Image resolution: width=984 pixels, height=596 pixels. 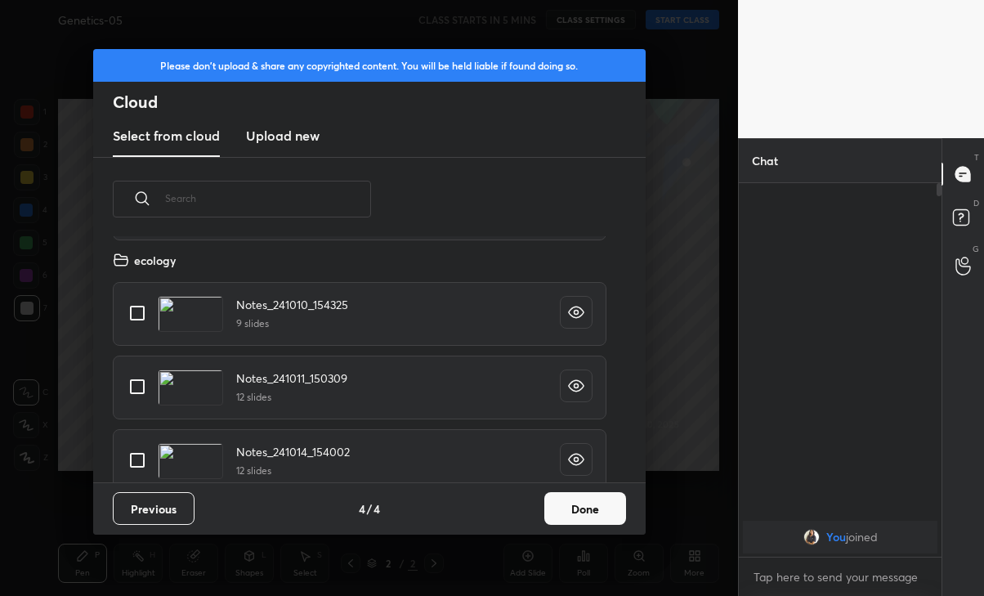 What do you see at coordinates (154, 260) in the screenshot?
I see `h4: ecology` at bounding box center [154, 260].